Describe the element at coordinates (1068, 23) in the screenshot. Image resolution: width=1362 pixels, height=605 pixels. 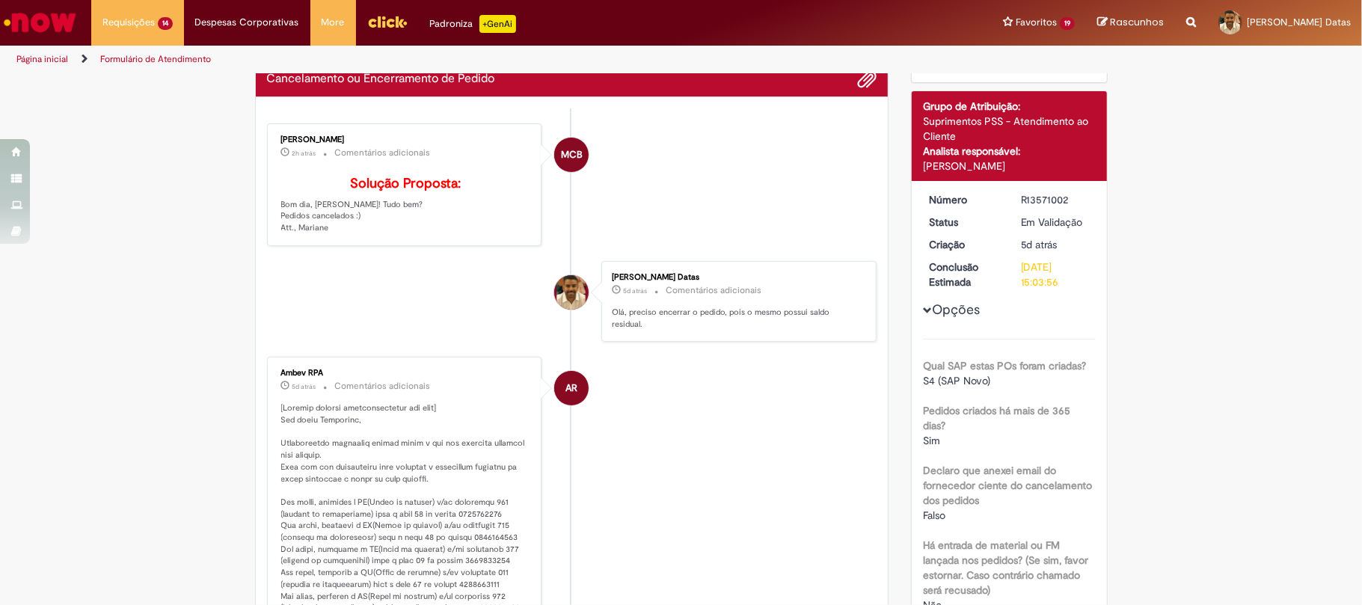
I see `span: 19` at that location.